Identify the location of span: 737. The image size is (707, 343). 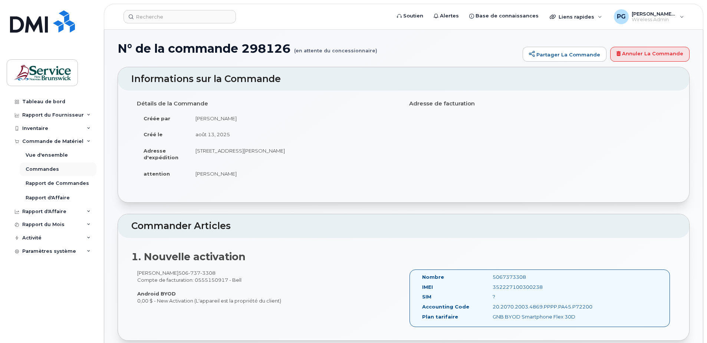
(194, 273).